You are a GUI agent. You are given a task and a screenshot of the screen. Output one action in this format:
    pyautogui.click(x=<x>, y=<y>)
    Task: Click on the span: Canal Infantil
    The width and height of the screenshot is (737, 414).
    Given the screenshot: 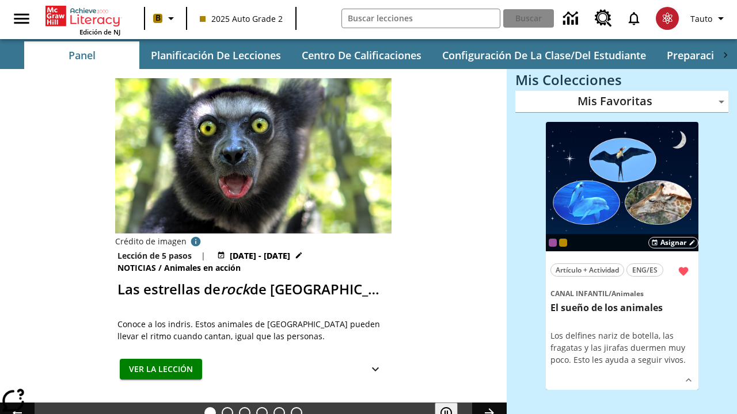 What is the action you would take?
    pyautogui.click(x=579, y=294)
    